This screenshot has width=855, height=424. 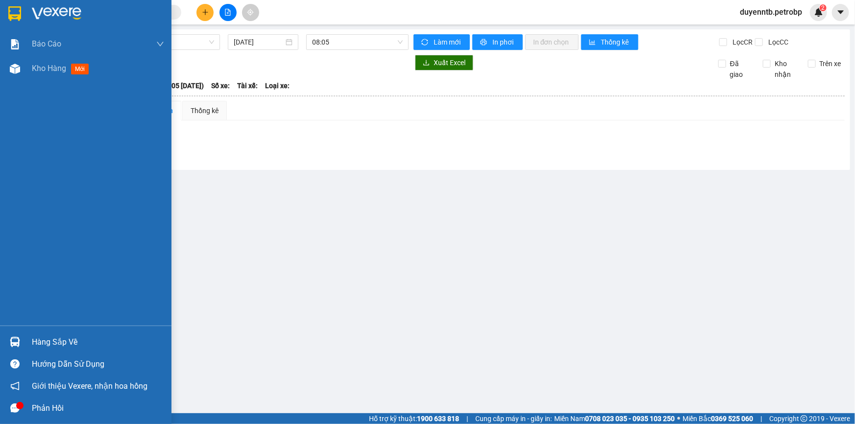 What do you see at coordinates (98, 409) in the screenshot?
I see `div: Phản hồi` at bounding box center [98, 409].